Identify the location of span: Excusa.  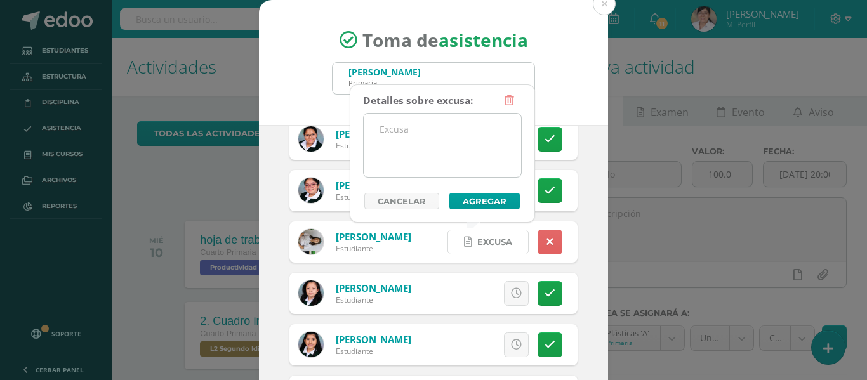
(494, 242).